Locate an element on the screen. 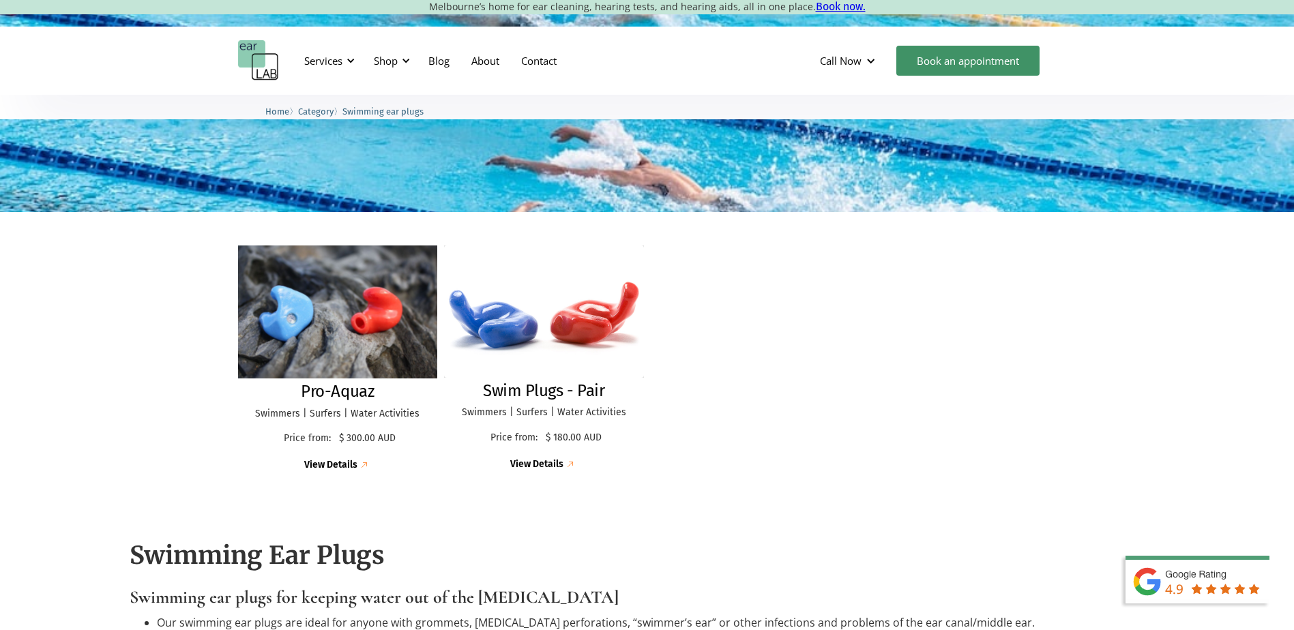  span: Home is located at coordinates (277, 111).